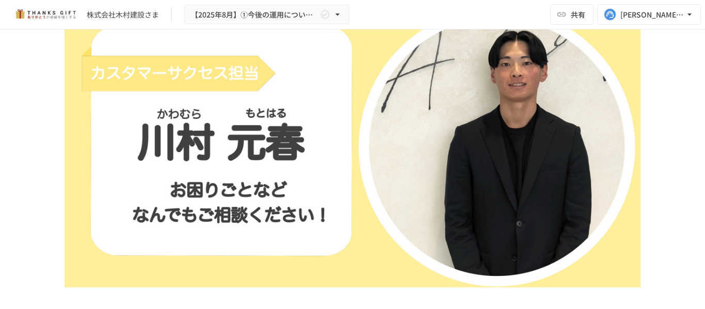 The height and width of the screenshot is (309, 705). Describe the element at coordinates (572, 14) in the screenshot. I see `button: 共有` at that location.